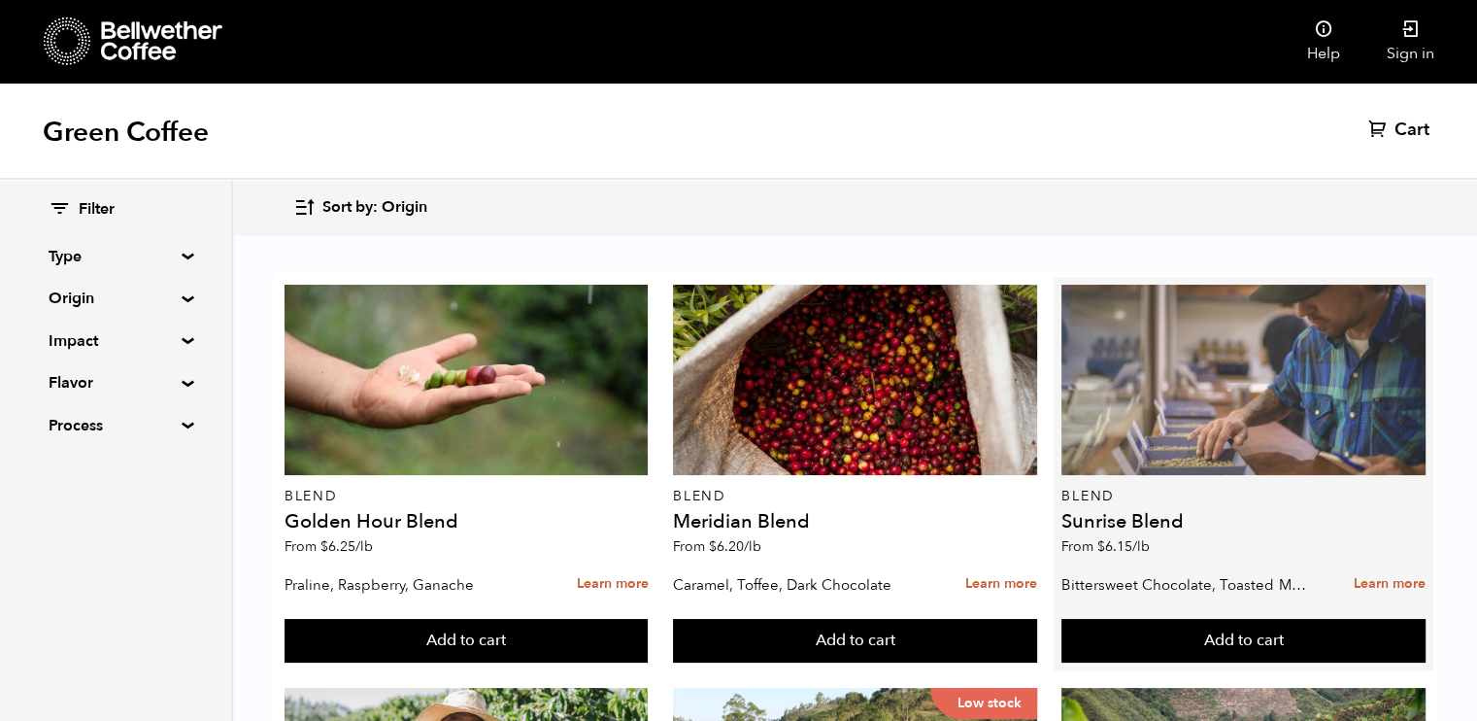  Describe the element at coordinates (116, 256) in the screenshot. I see `summary: Type` at that location.